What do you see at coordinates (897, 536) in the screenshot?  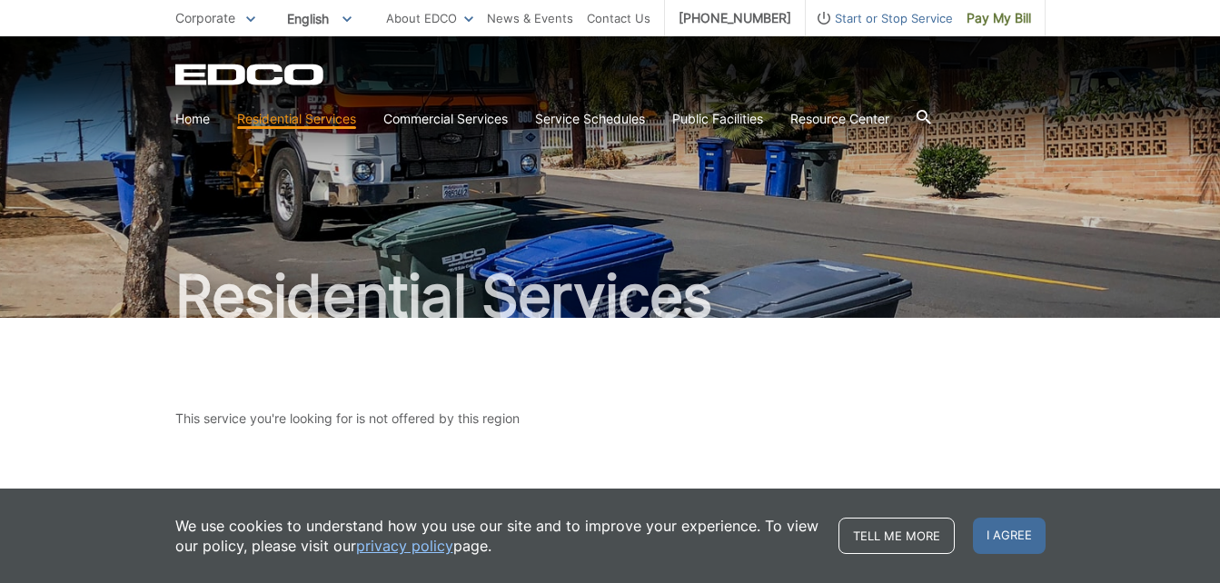 I see `a: Tell me more` at bounding box center [897, 536].